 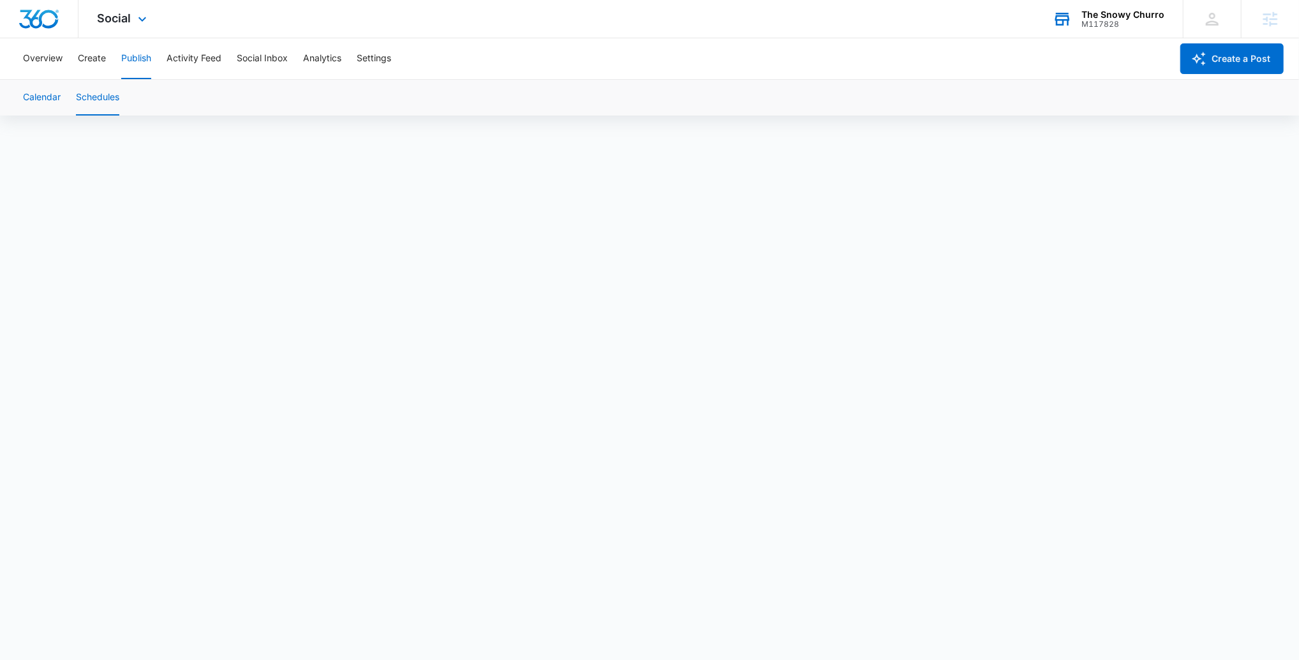 What do you see at coordinates (1123, 24) in the screenshot?
I see `div: account id` at bounding box center [1123, 24].